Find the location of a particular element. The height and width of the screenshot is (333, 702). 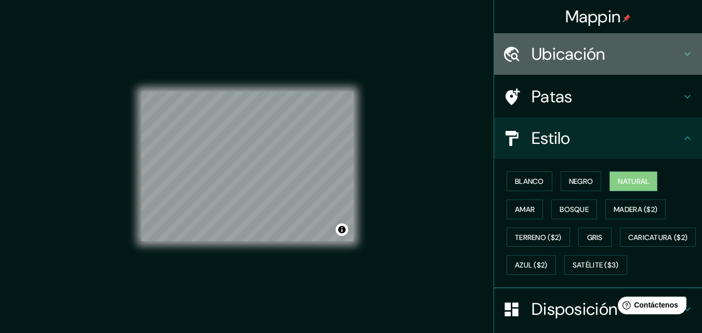

font: Negro is located at coordinates (581, 181).